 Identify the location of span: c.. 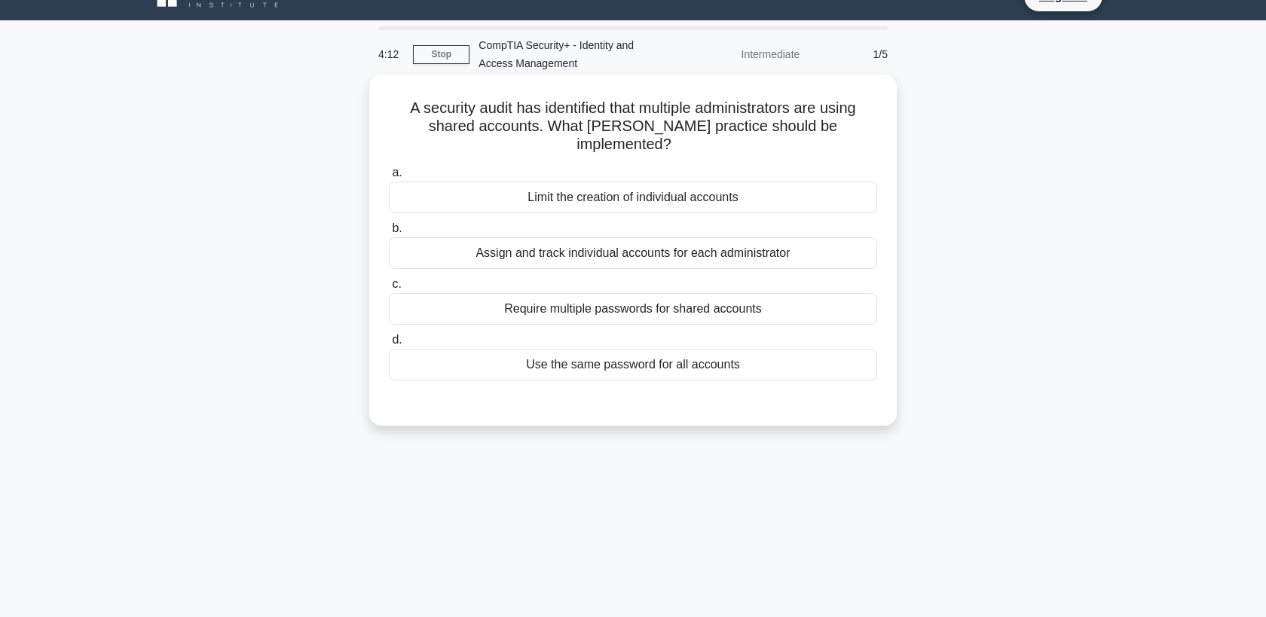
(396, 283).